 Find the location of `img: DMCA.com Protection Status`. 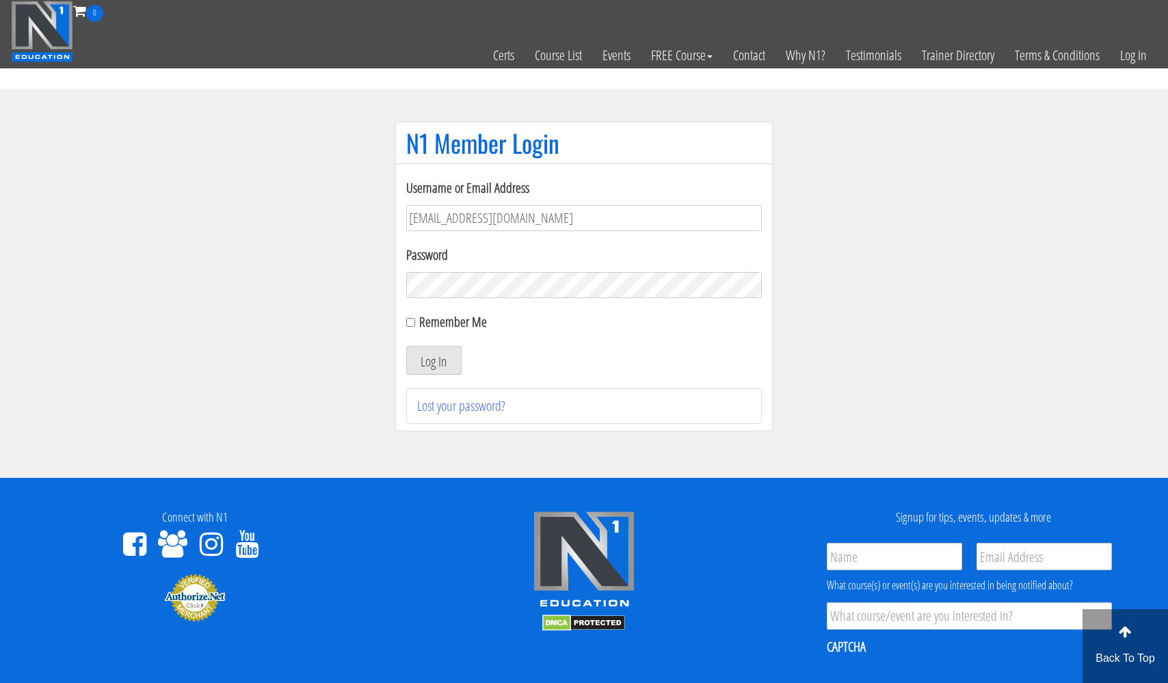

img: DMCA.com Protection Status is located at coordinates (583, 623).